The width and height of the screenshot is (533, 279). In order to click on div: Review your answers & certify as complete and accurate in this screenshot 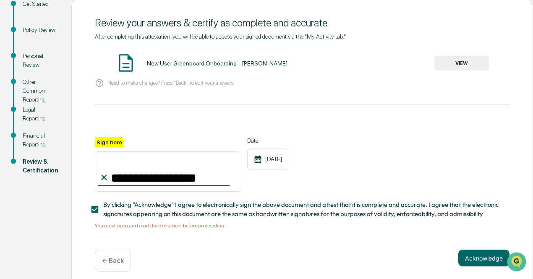, I will do `click(302, 23)`.